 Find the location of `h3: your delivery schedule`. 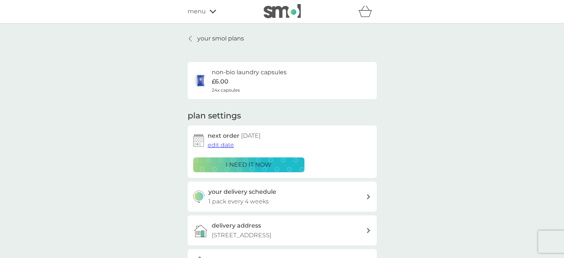

h3: your delivery schedule is located at coordinates (242, 192).